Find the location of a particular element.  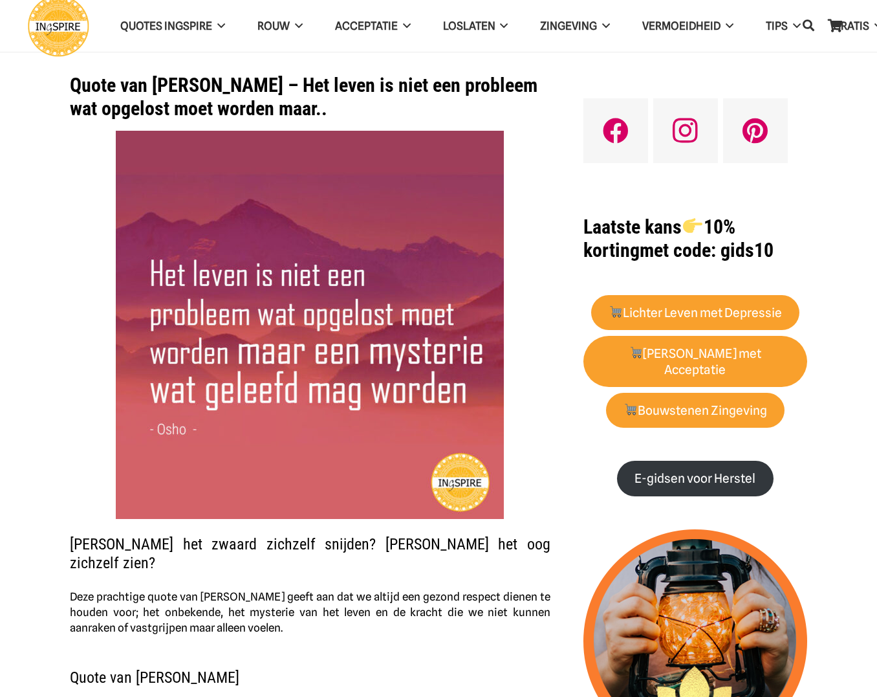

strong: Lichter Leven met Depressie is located at coordinates (695, 312).